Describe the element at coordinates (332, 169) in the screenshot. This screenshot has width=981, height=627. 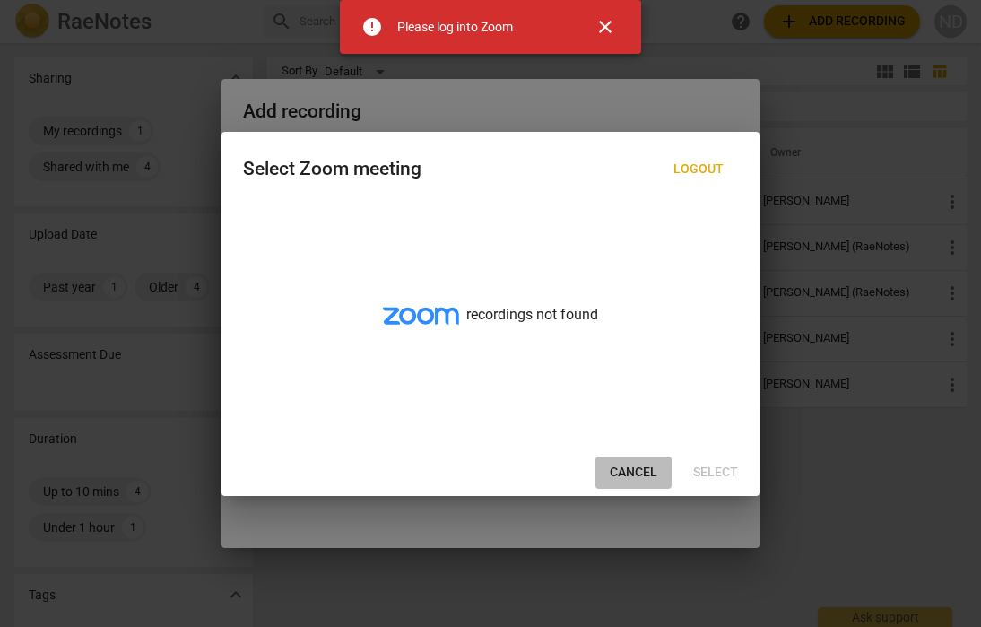
I see `div: Select Zoom meeting` at that location.